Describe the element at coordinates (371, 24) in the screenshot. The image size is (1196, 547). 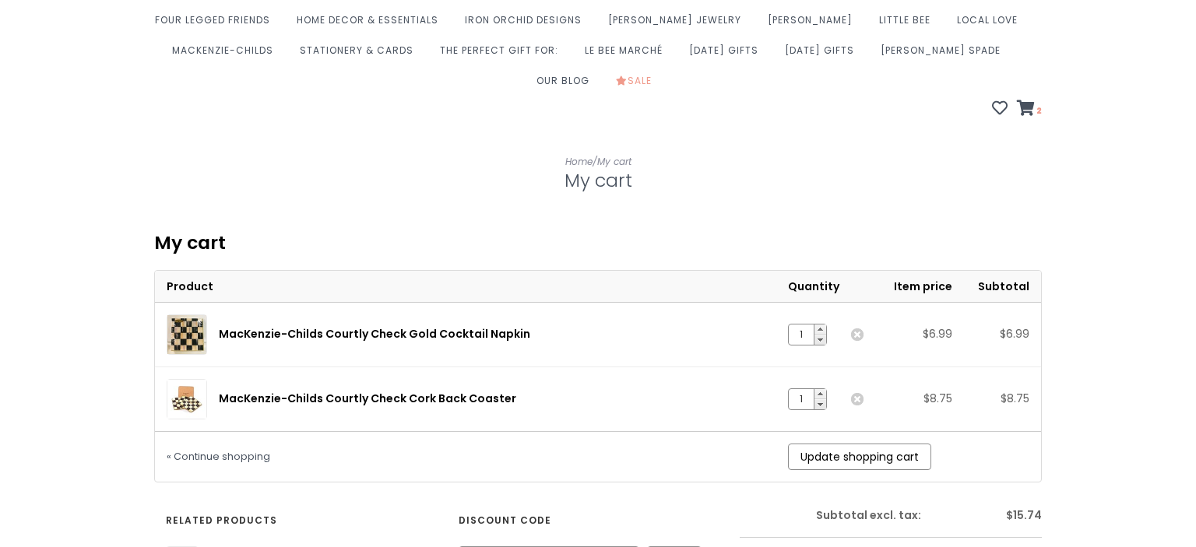
I see `a: Home Decor & Essentials` at that location.